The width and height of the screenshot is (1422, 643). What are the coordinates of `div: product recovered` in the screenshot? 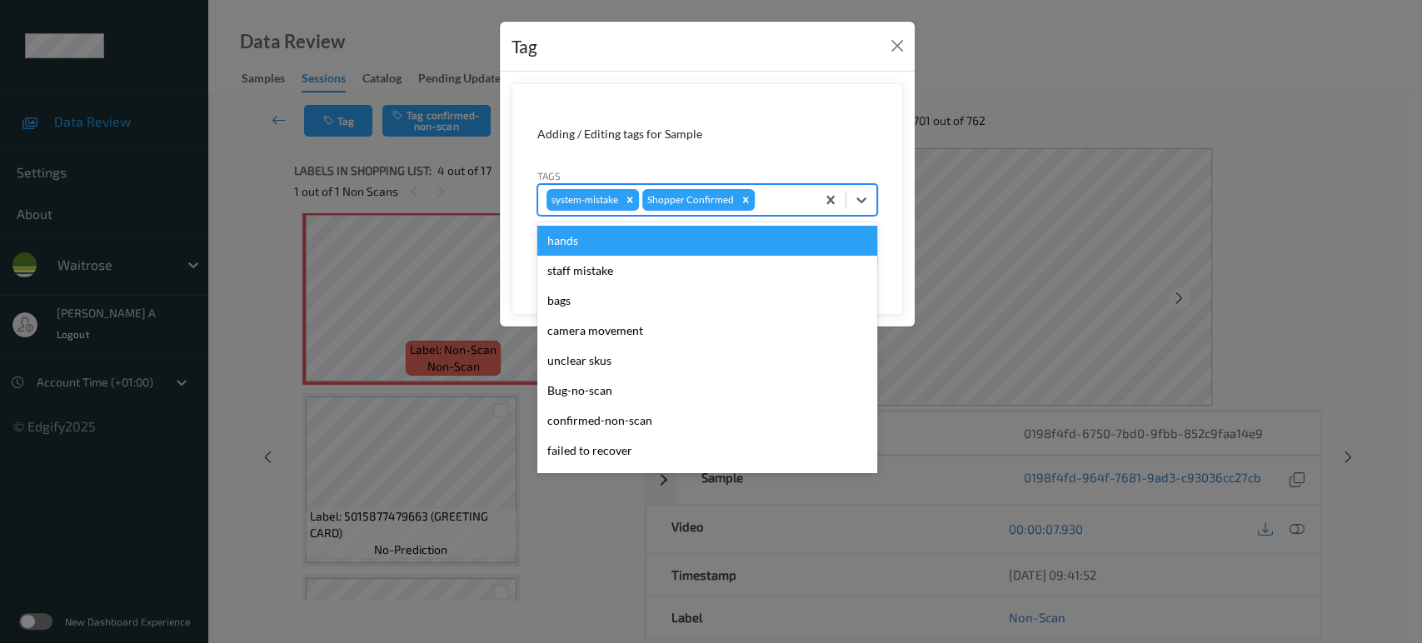 It's located at (707, 481).